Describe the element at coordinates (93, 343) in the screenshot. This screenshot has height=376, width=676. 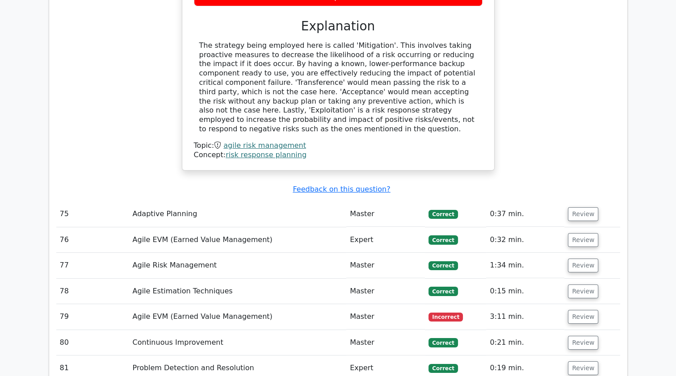
I see `td: 80` at that location.